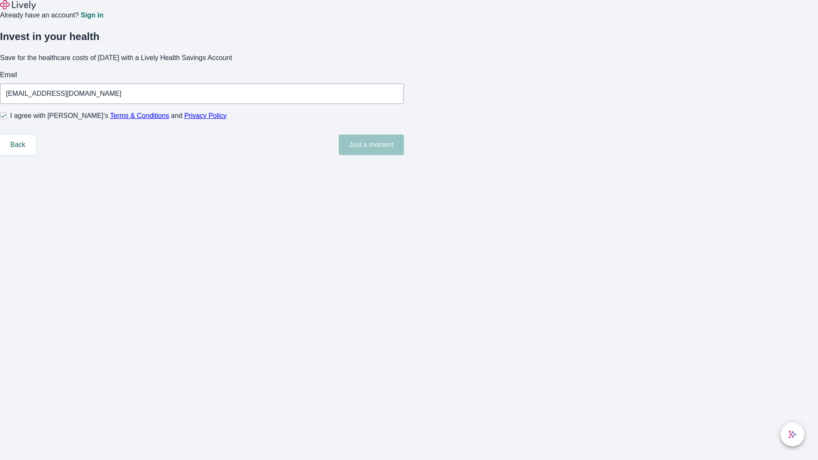 The height and width of the screenshot is (460, 818). What do you see at coordinates (92, 15) in the screenshot?
I see `div: Sign in` at bounding box center [92, 15].